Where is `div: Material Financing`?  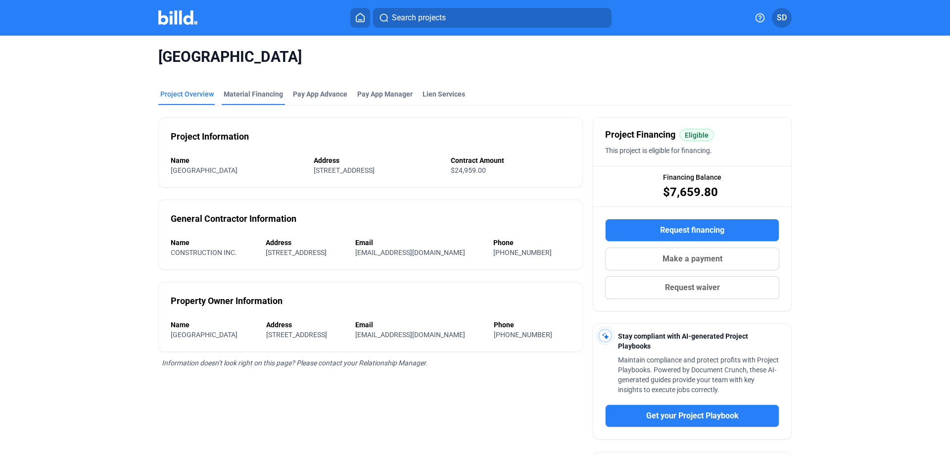 div: Material Financing is located at coordinates (253, 94).